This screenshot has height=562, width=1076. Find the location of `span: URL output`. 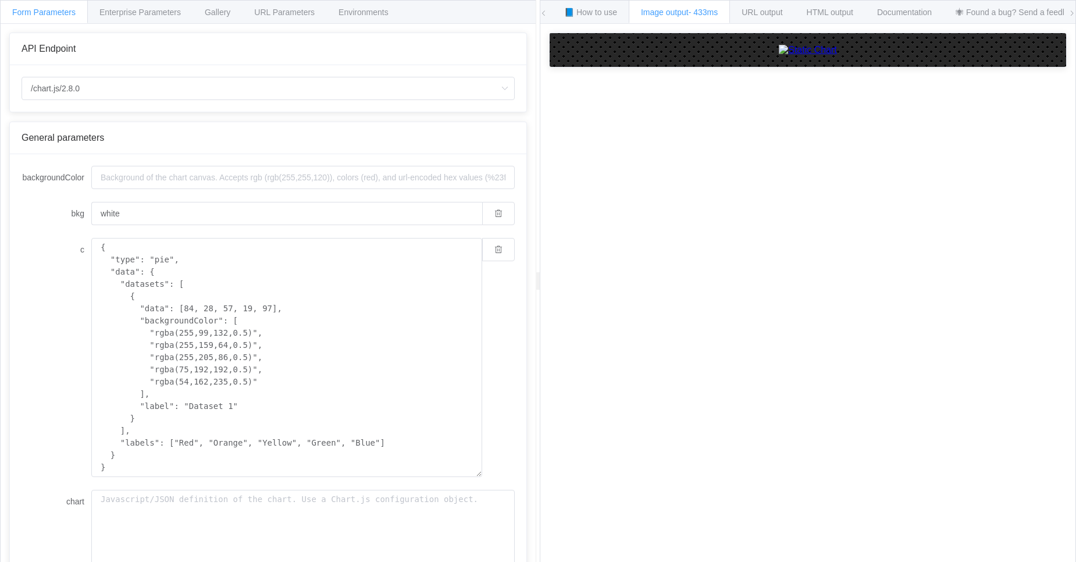

span: URL output is located at coordinates (762, 12).